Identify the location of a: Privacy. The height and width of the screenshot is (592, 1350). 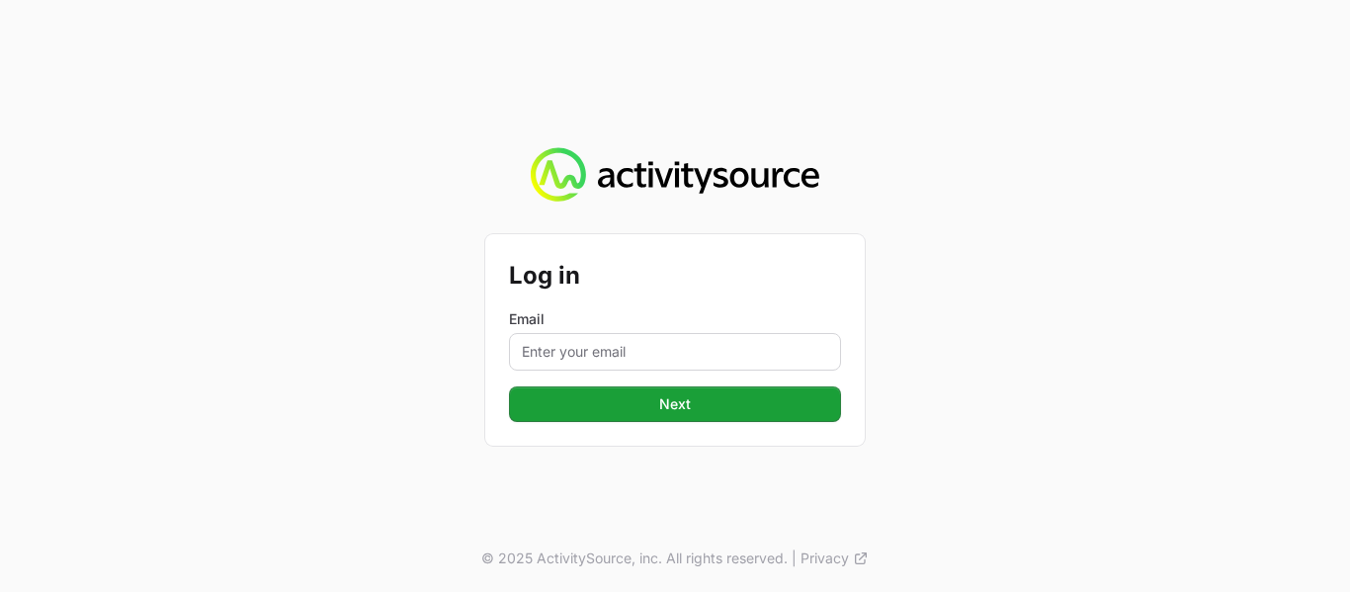
(834, 559).